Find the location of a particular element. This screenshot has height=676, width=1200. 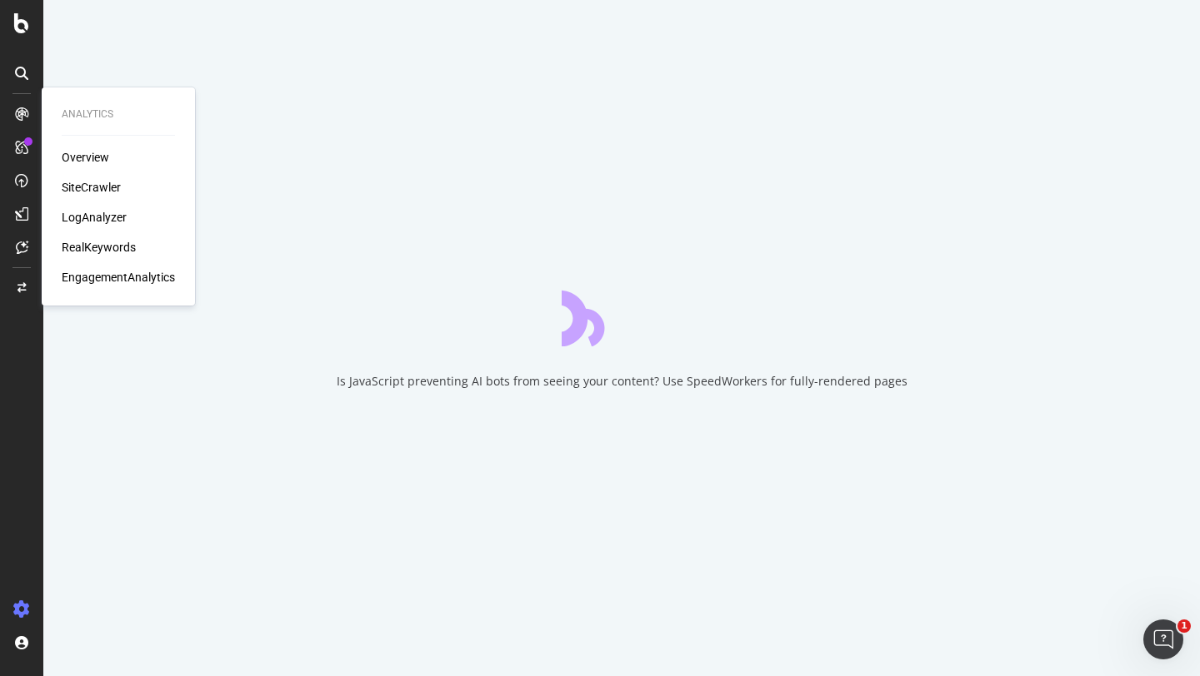

div: Overview is located at coordinates (85, 157).